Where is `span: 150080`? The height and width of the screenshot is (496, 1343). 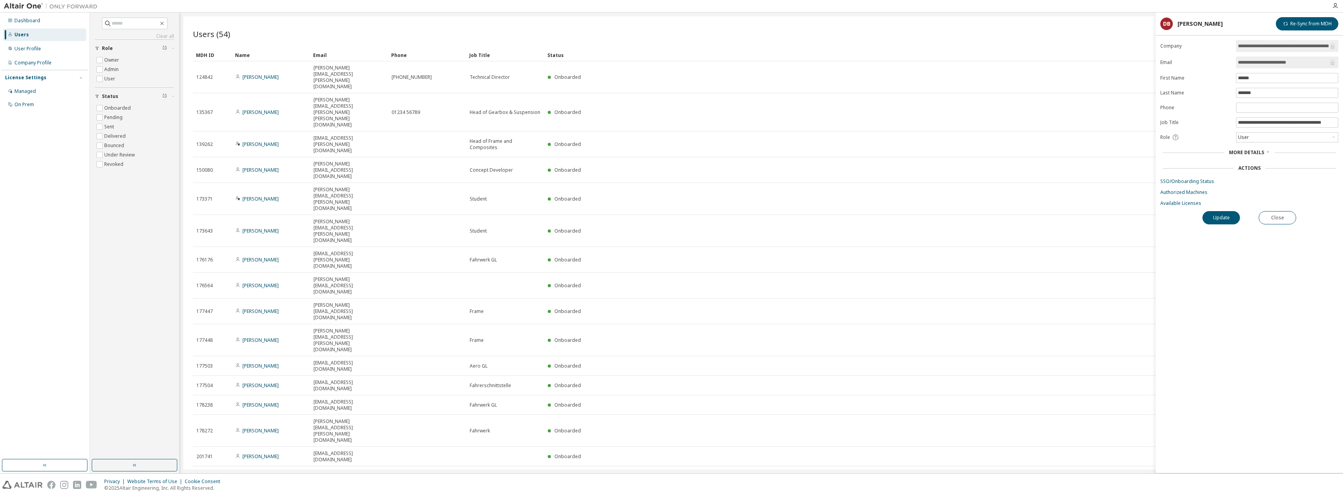
span: 150080 is located at coordinates (205, 170).